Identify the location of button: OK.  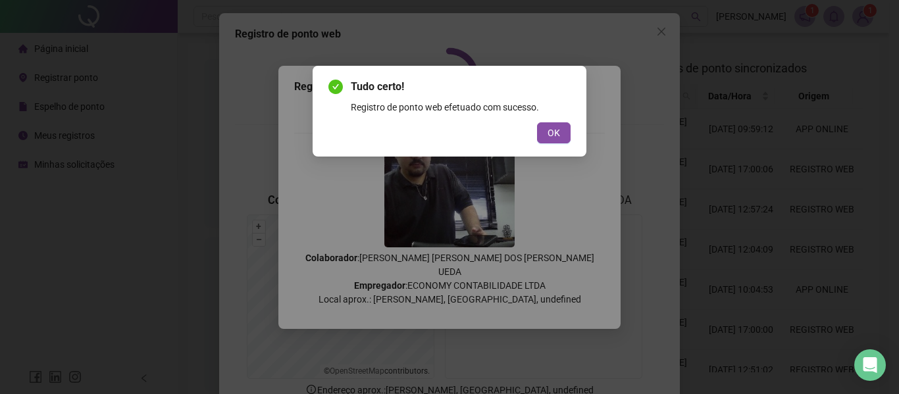
(553, 133).